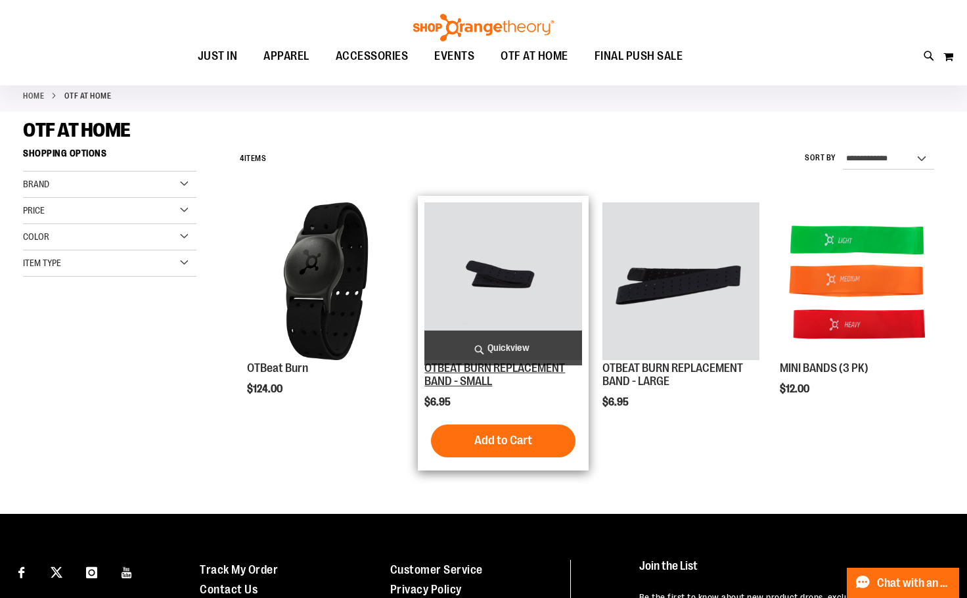  What do you see at coordinates (454, 57) in the screenshot?
I see `a: EVENTS` at bounding box center [454, 57].